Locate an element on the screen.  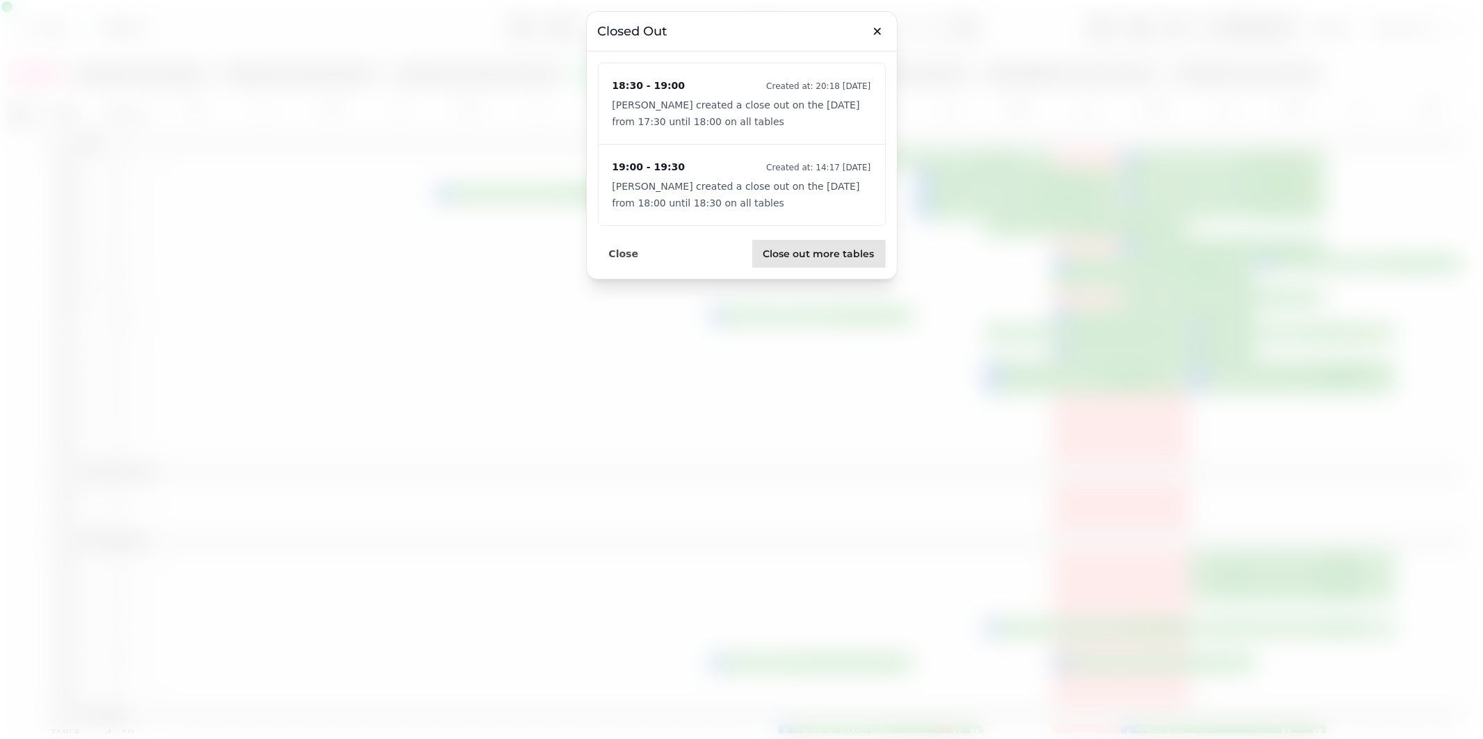
p: 19:00 - 19:30 is located at coordinates (649, 167).